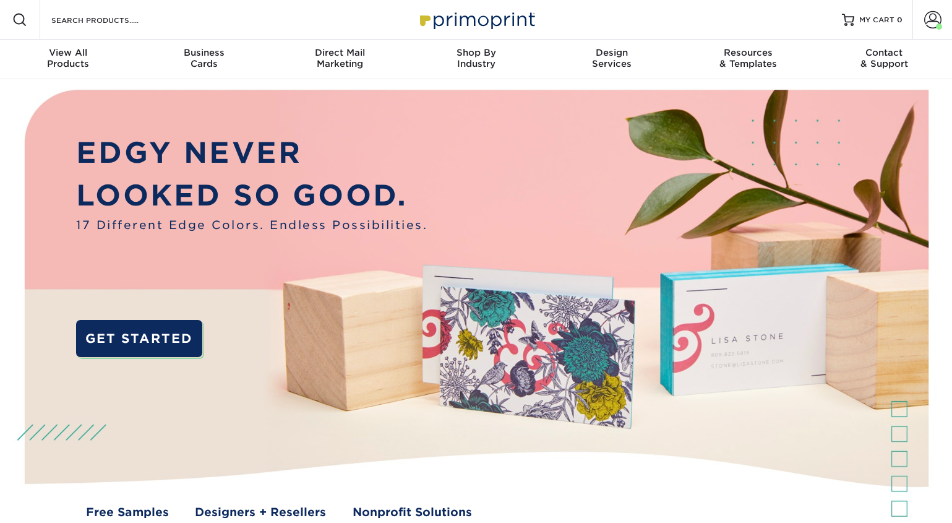 The image size is (952, 523). What do you see at coordinates (412, 512) in the screenshot?
I see `a: Nonprofit Solutions` at bounding box center [412, 512].